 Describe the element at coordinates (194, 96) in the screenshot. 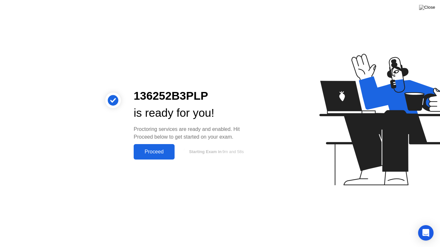

I see `div: 136252B3PLP` at that location.